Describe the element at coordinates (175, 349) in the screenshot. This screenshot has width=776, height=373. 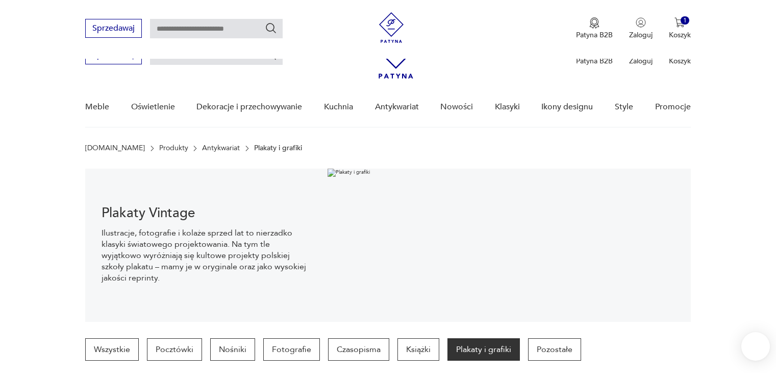
I see `a: Pocztówki` at that location.